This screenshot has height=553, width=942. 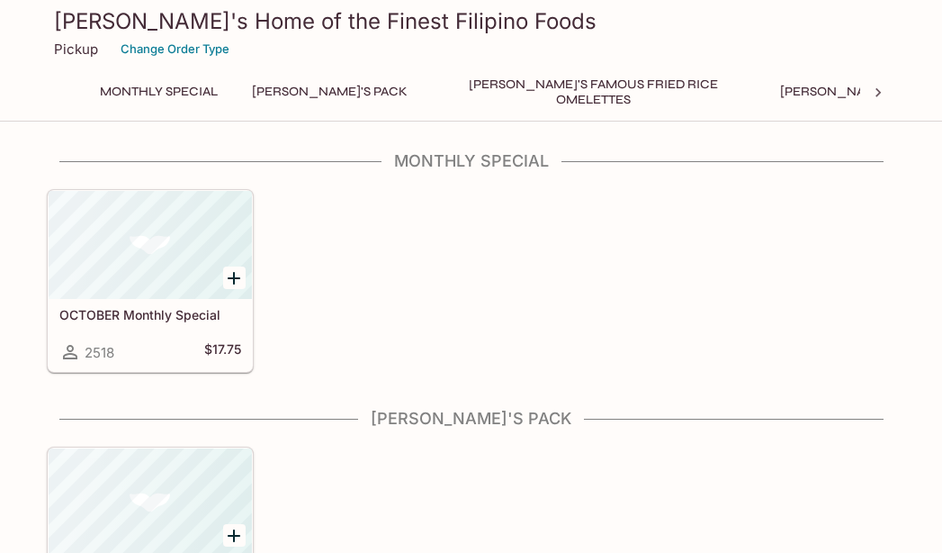 I want to click on button: Monthly Special, so click(x=158, y=92).